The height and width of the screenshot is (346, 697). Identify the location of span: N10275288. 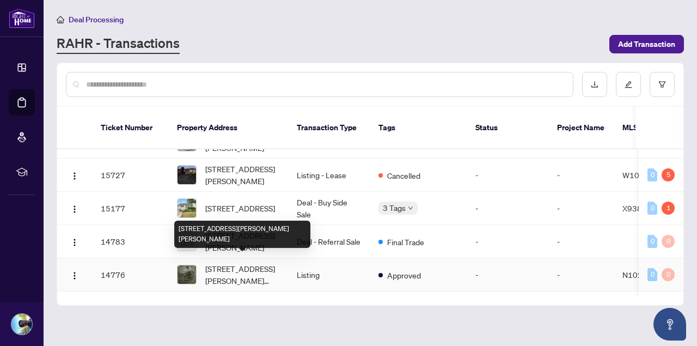
(644, 274).